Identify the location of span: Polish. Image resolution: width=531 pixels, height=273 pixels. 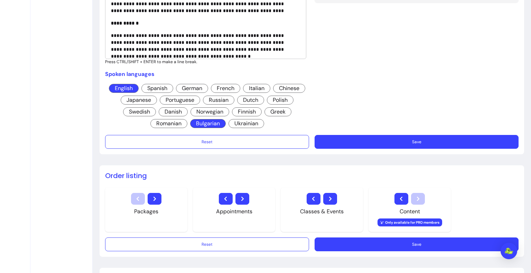
(280, 100).